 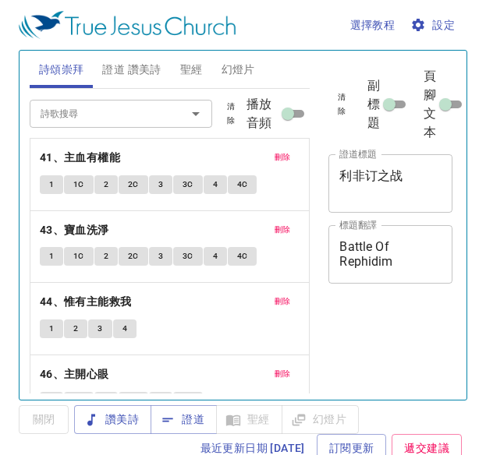 I want to click on button: 43、寶血洗淨, so click(x=76, y=230).